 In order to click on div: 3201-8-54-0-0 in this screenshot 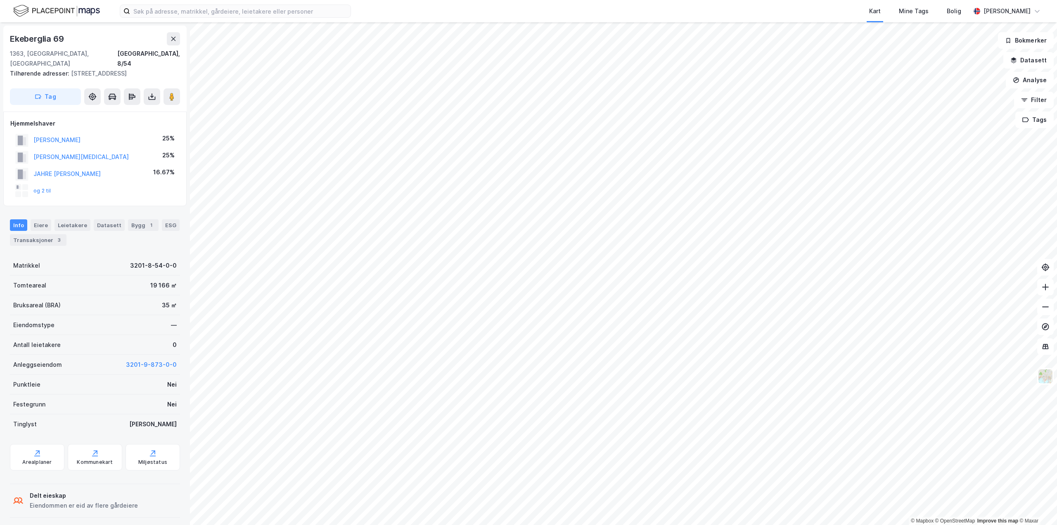, I will do `click(153, 266)`.